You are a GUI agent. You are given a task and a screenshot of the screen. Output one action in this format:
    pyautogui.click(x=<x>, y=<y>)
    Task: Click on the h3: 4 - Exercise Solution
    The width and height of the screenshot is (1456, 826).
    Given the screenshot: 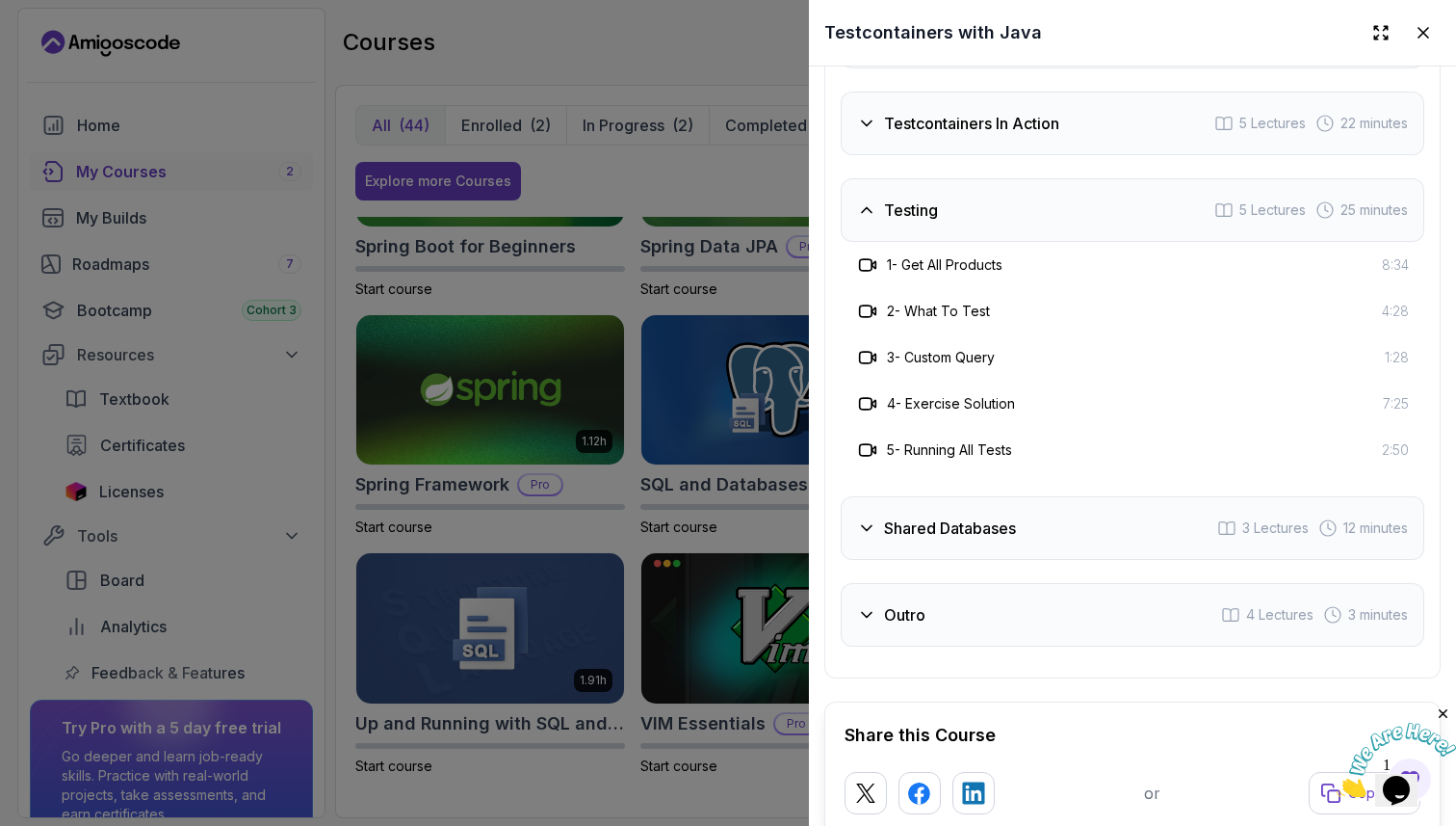 What is the action you would take?
    pyautogui.click(x=950, y=403)
    